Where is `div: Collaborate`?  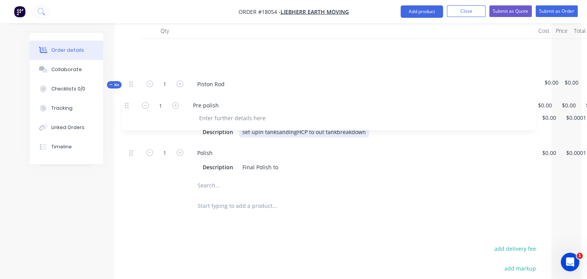
div: Collaborate is located at coordinates (66, 69).